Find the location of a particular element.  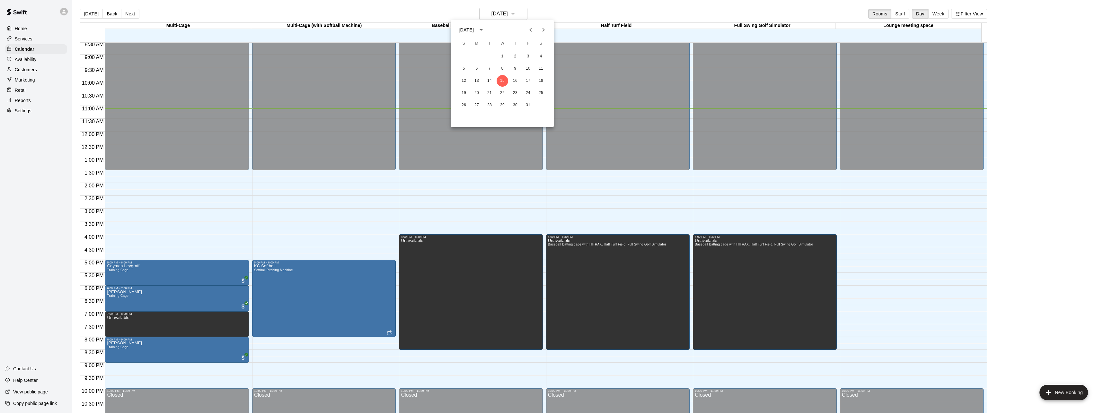

button: Next month is located at coordinates (543, 30).